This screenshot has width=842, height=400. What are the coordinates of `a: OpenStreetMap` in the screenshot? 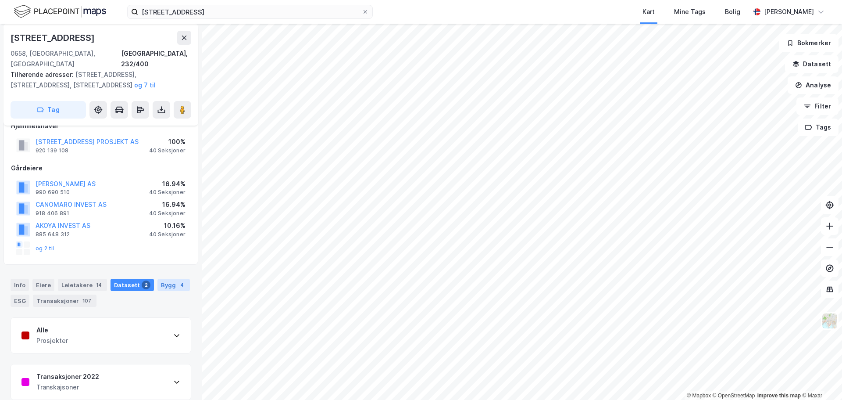 It's located at (734, 395).